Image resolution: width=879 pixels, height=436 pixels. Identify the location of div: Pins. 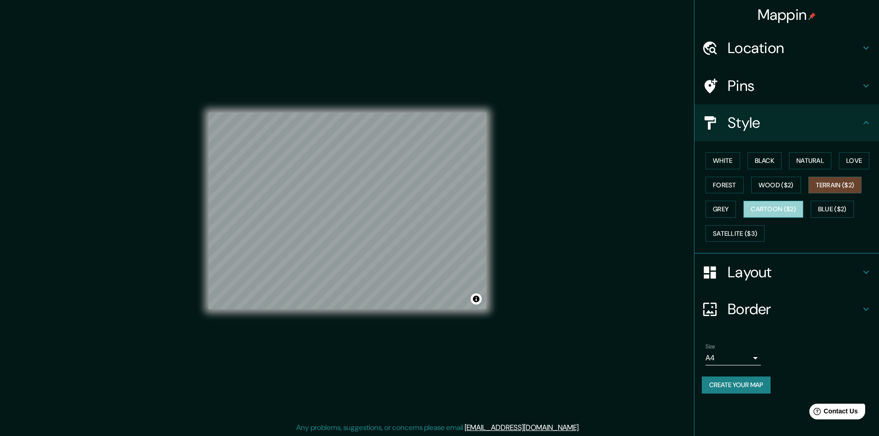
(787, 86).